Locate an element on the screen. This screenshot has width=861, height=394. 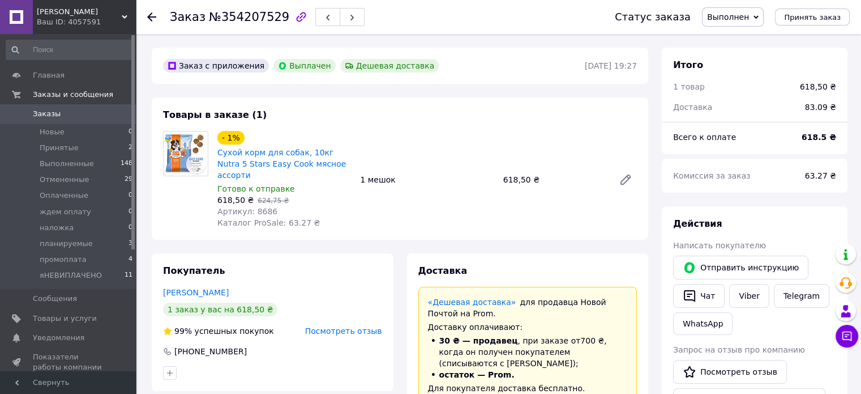
span: Заказ is located at coordinates (187, 17).